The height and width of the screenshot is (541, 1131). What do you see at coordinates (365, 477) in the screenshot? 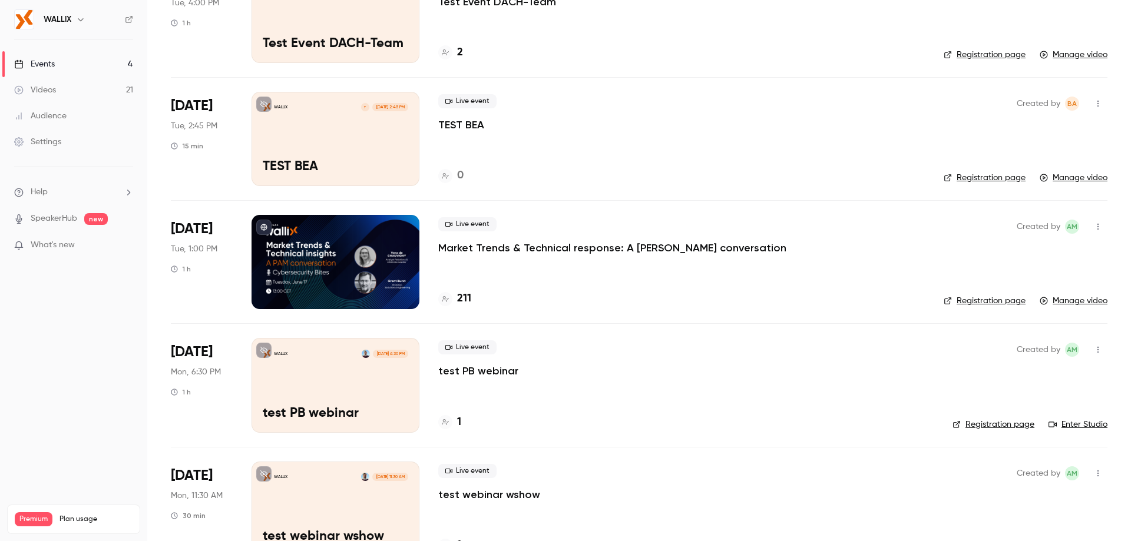
I see `img: arnaud malfilatre` at bounding box center [365, 477].